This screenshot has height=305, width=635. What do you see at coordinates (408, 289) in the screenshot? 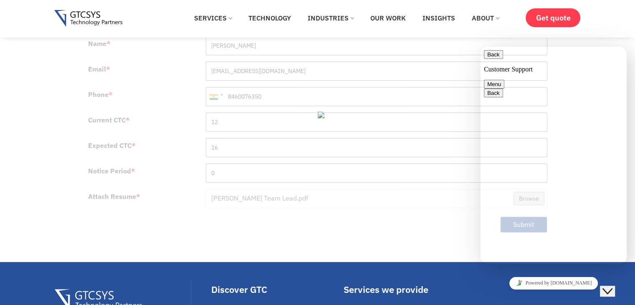
I see `div: Services we provide` at bounding box center [408, 289].